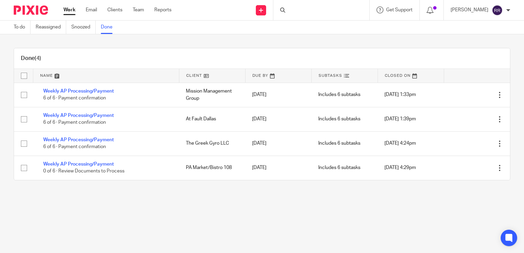 Image resolution: width=524 pixels, height=253 pixels. I want to click on td: Mission Management Group, so click(212, 95).